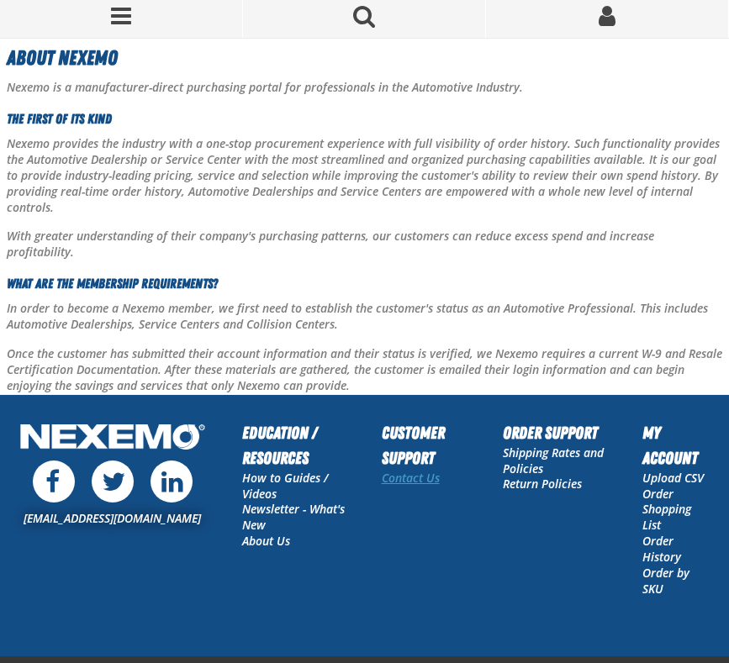 The width and height of the screenshot is (729, 663). Describe the element at coordinates (295, 446) in the screenshot. I see `h2: Education / Resources` at that location.